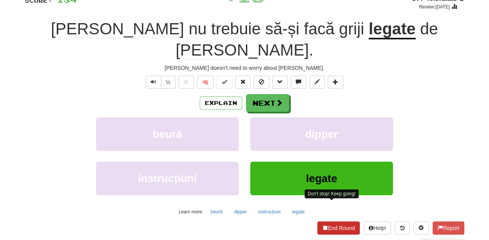 This screenshot has height=240, width=489. I want to click on span: de, so click(429, 29).